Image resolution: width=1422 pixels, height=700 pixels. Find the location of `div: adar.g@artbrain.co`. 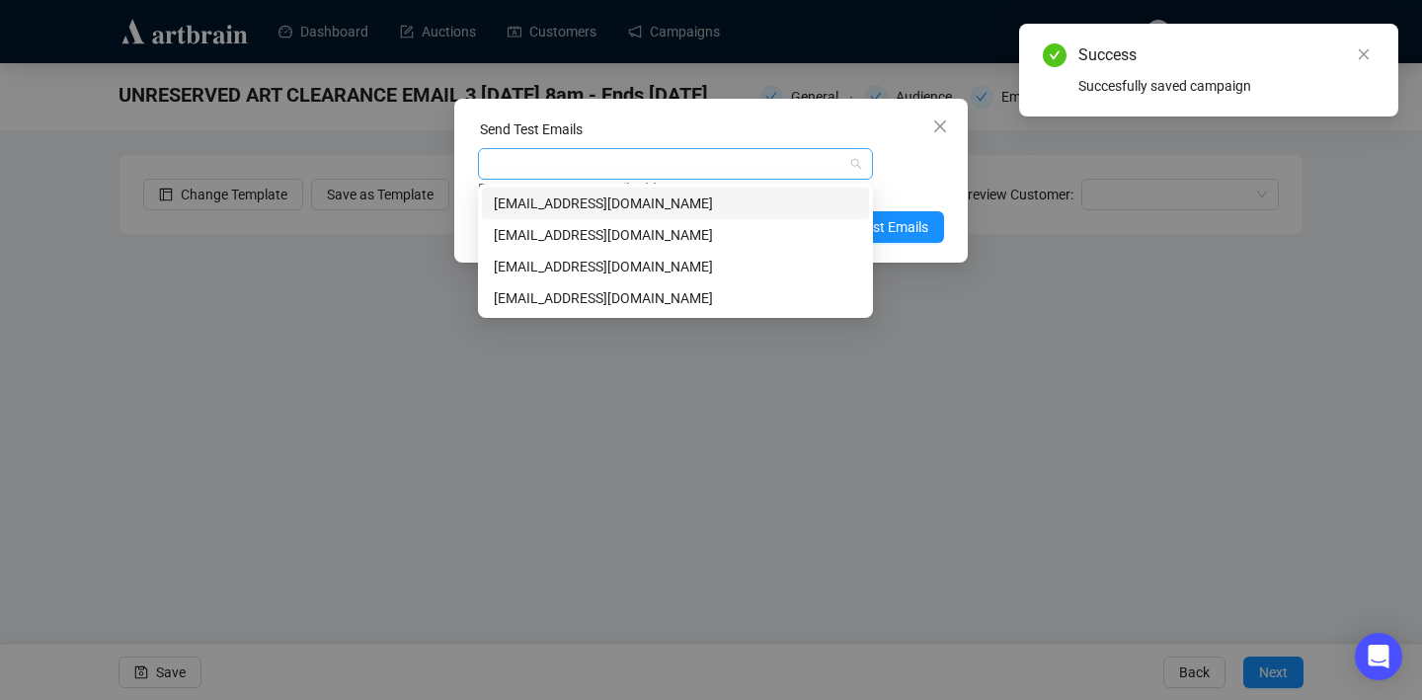

div: adar.g@artbrain.co is located at coordinates (676, 203).